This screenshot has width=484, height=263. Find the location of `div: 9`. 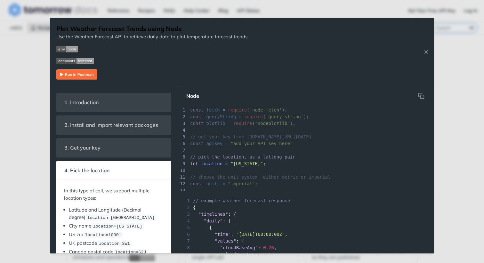

div: 9 is located at coordinates (182, 164).